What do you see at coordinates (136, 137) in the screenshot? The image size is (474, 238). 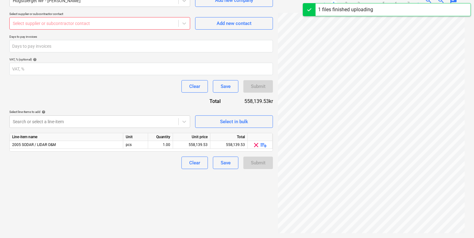 I see `div: Unit` at bounding box center [136, 137].